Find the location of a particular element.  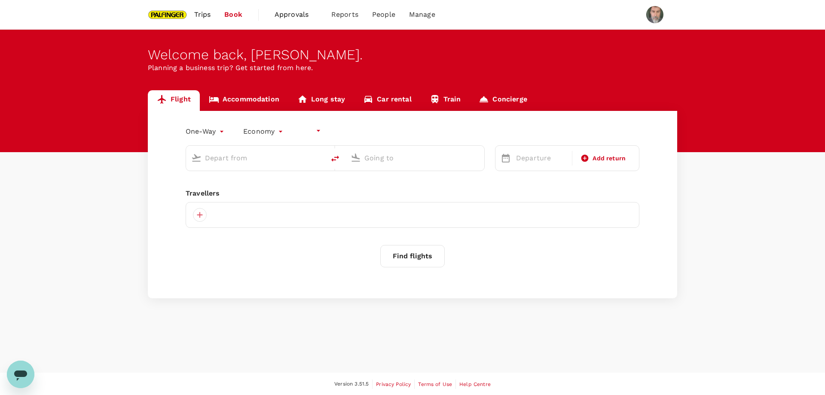

button: delete is located at coordinates (335, 158).